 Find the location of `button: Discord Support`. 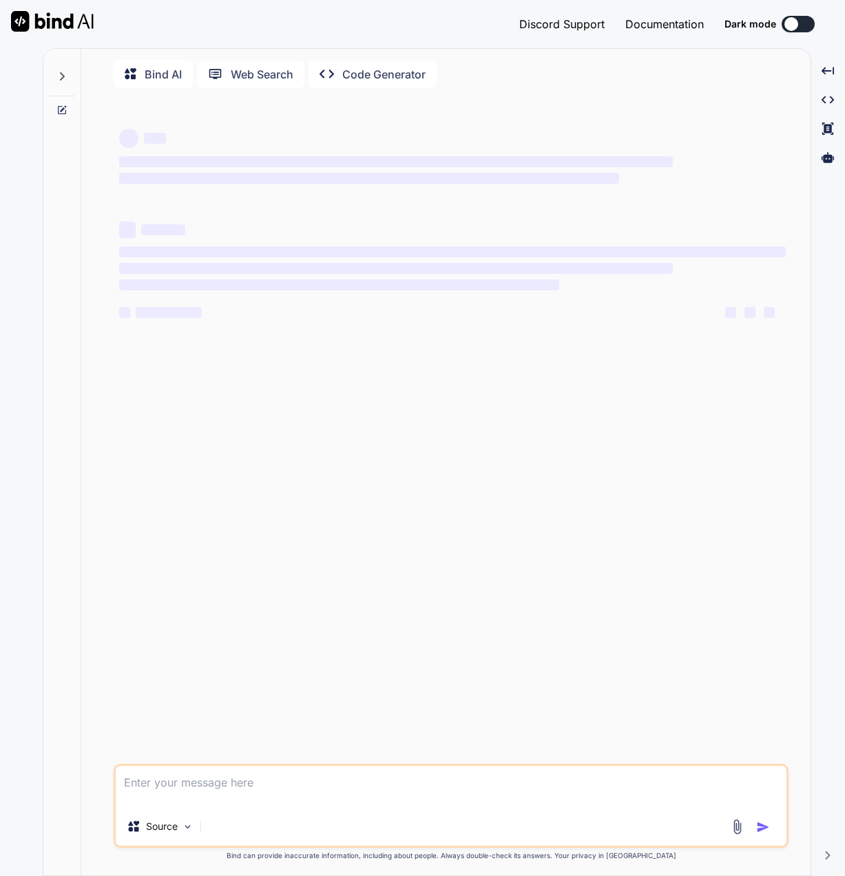

button: Discord Support is located at coordinates (562, 24).